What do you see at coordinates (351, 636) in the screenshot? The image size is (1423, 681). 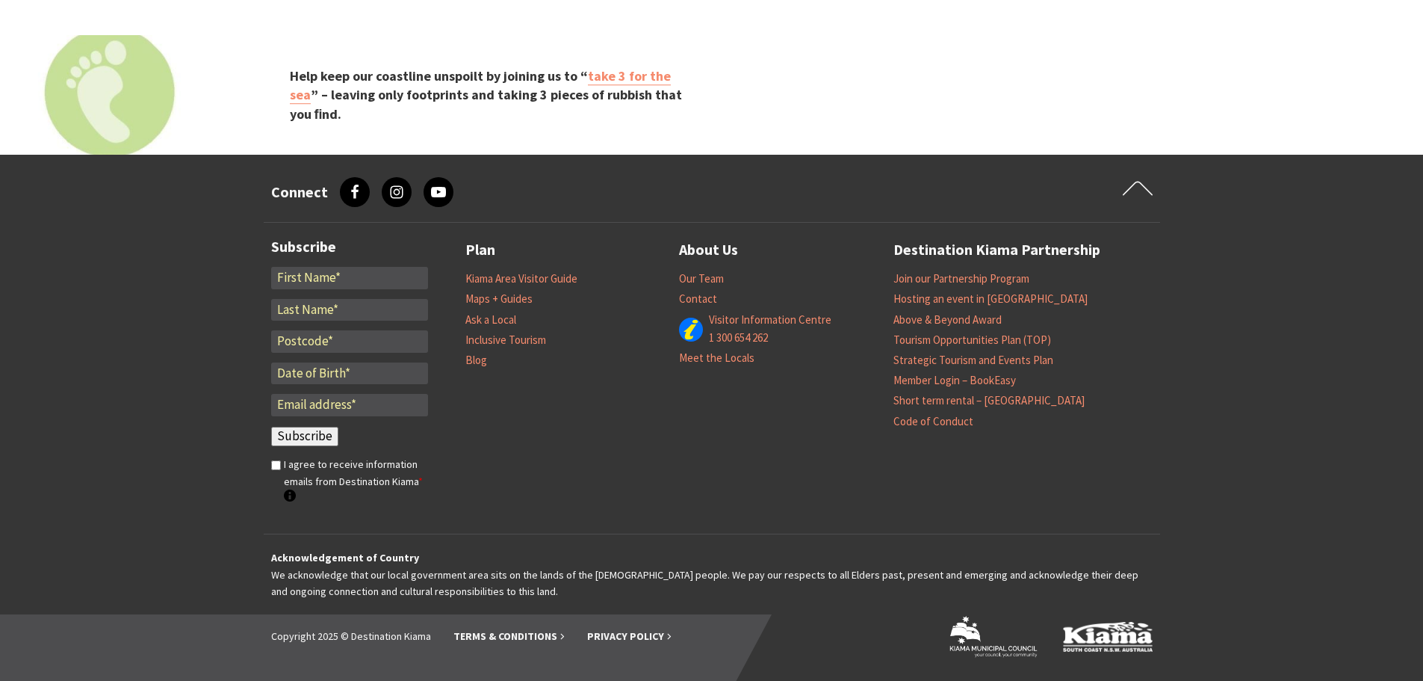 I see `li: Copyright 2025 © Destination Kiama` at bounding box center [351, 636].